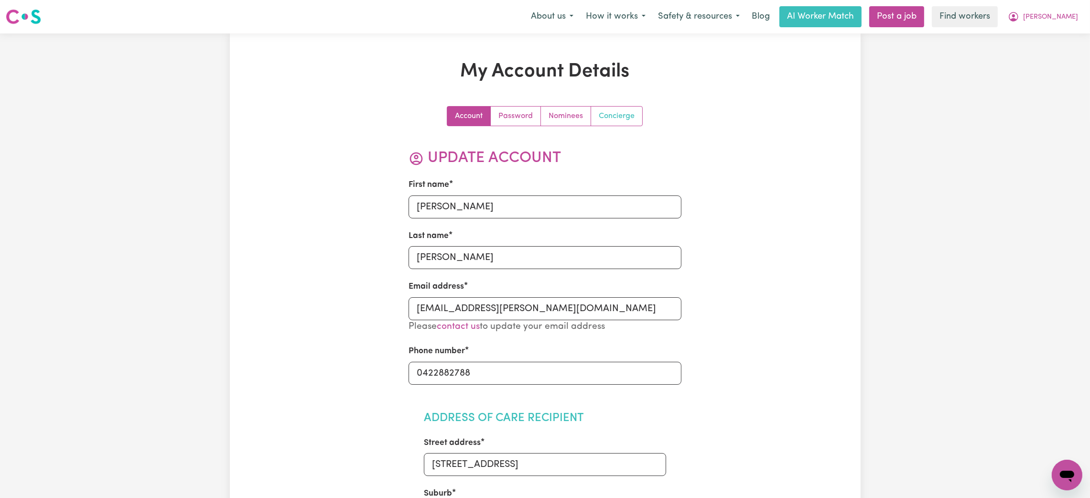 Image resolution: width=1090 pixels, height=498 pixels. Describe the element at coordinates (896, 17) in the screenshot. I see `a: Post a job` at that location.